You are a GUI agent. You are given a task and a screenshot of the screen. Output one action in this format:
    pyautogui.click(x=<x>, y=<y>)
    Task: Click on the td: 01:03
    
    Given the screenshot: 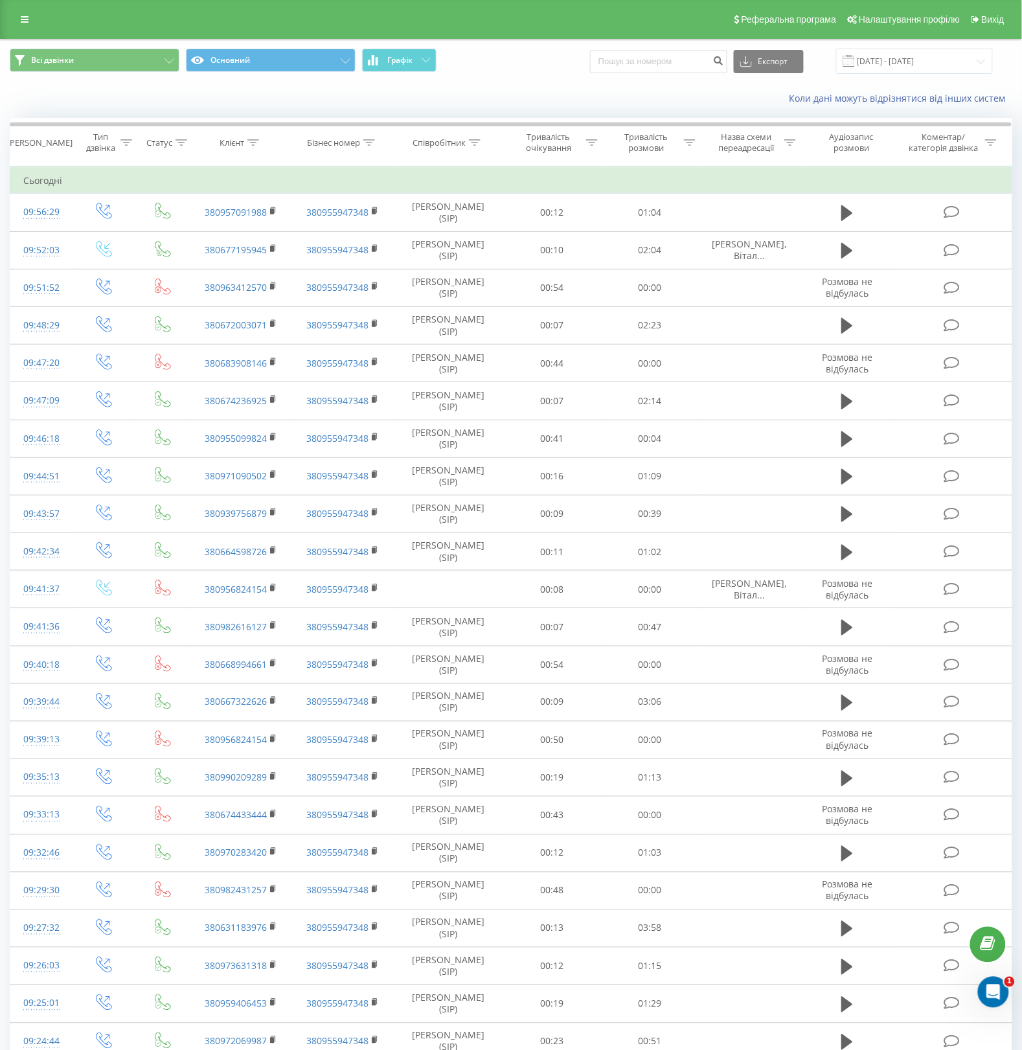 What is the action you would take?
    pyautogui.click(x=650, y=853)
    